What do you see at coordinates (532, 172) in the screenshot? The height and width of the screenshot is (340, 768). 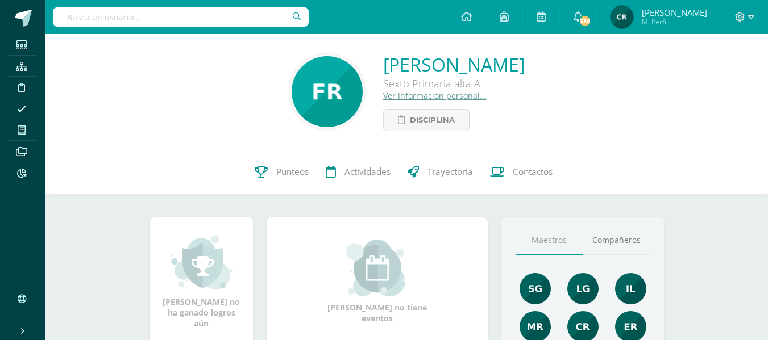 I see `span: Contactos` at bounding box center [532, 172].